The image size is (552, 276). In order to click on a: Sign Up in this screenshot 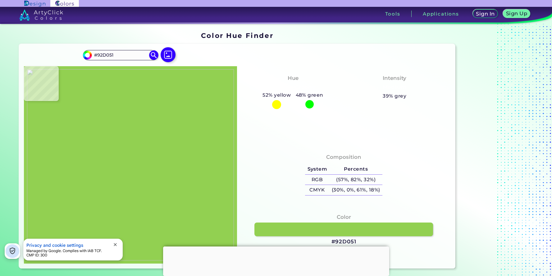, I will do `click(516, 14)`.